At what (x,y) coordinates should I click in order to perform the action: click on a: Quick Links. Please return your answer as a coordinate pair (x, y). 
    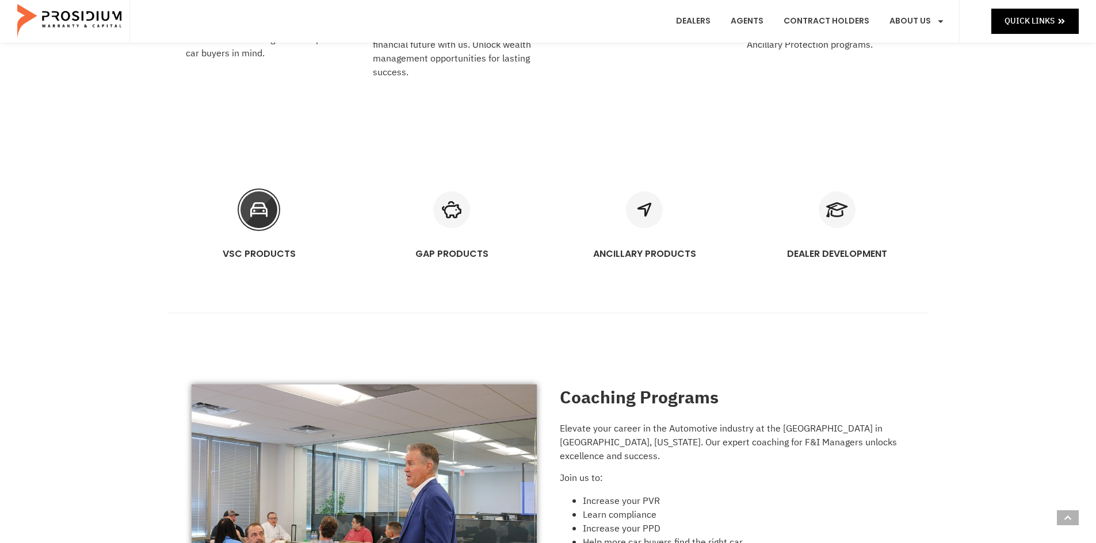
    Looking at the image, I should click on (1035, 21).